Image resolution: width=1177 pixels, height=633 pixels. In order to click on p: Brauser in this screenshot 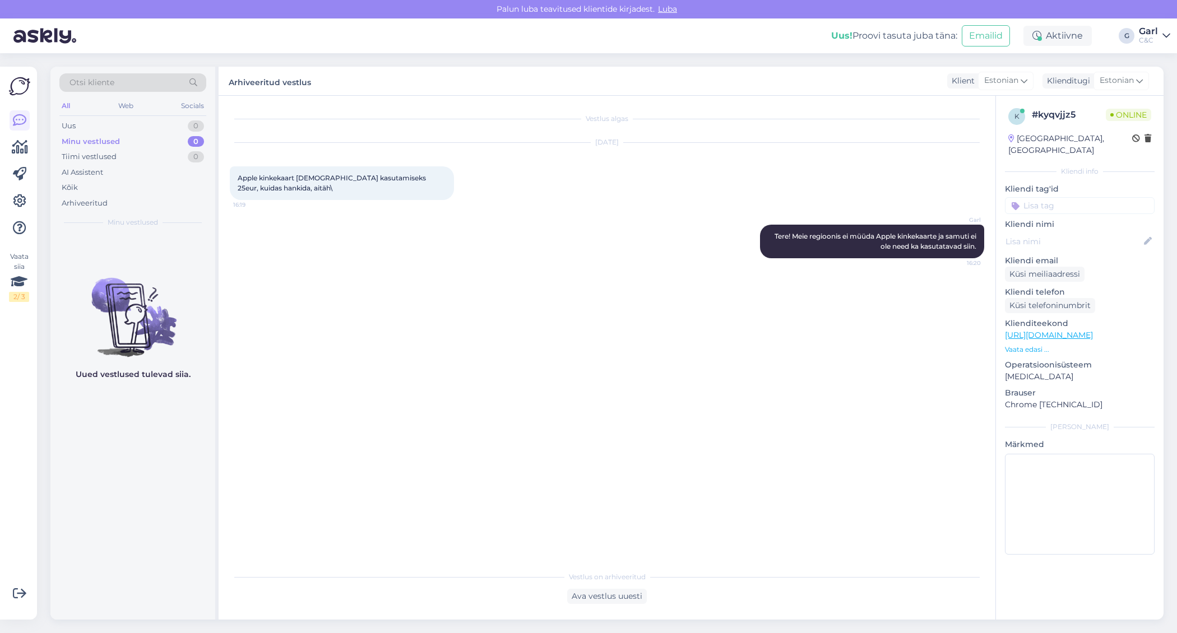, I will do `click(1079, 393)`.